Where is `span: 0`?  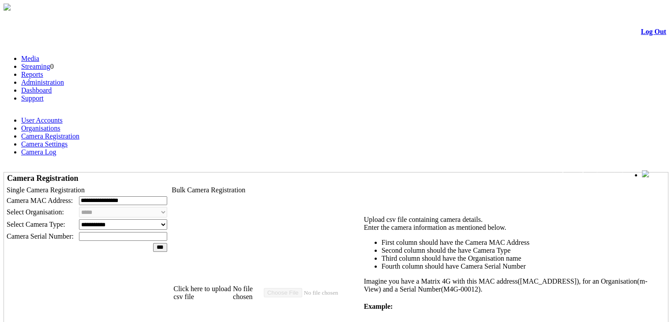
span: 0 is located at coordinates (52, 66).